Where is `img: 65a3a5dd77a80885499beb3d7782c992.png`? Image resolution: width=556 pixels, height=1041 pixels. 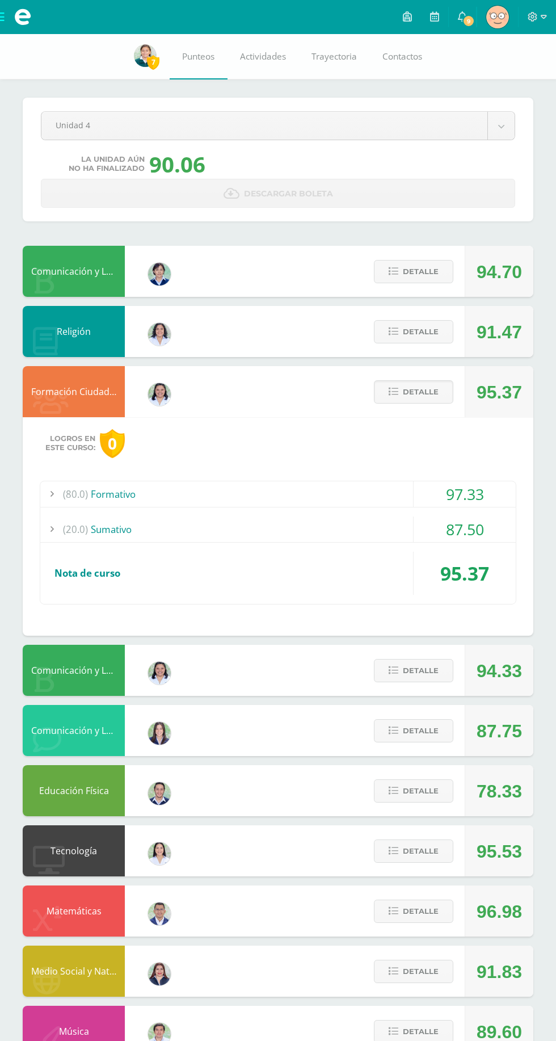
img: 65a3a5dd77a80885499beb3d7782c992.png is located at coordinates (159, 733).